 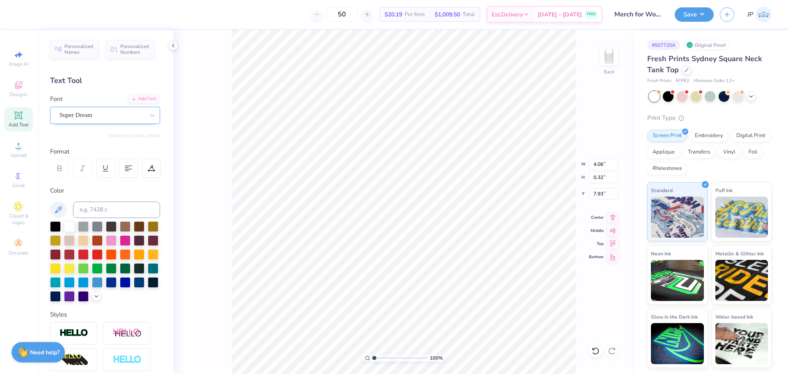 I want to click on img: Stroke, so click(x=74, y=333).